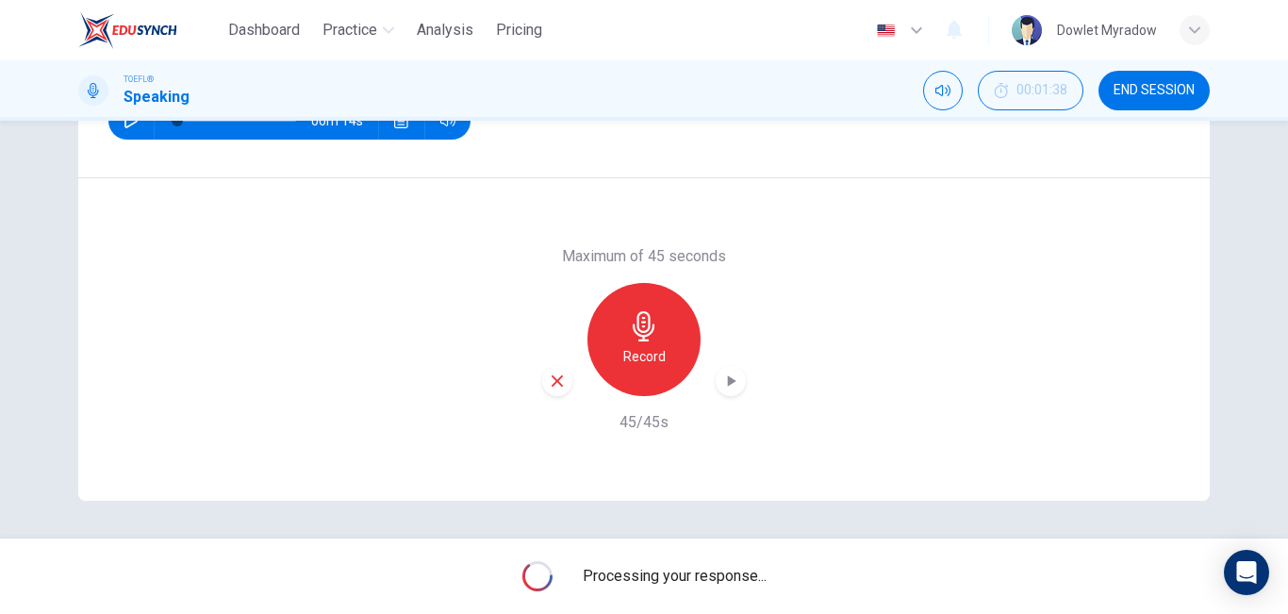 The height and width of the screenshot is (614, 1288). I want to click on button: Practice, so click(358, 30).